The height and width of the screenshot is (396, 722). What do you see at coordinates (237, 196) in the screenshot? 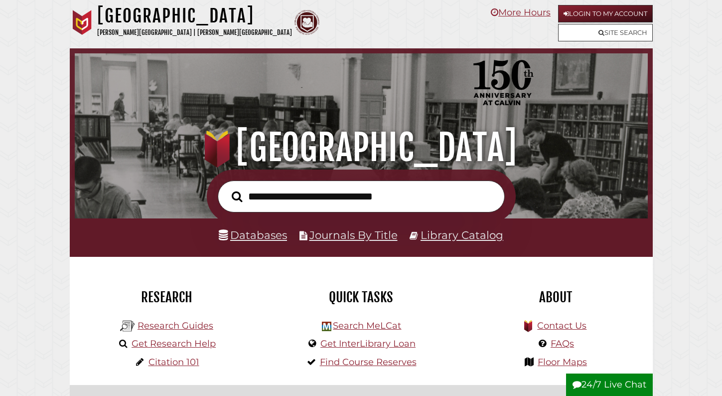
I see `button: Search` at bounding box center [237, 196].